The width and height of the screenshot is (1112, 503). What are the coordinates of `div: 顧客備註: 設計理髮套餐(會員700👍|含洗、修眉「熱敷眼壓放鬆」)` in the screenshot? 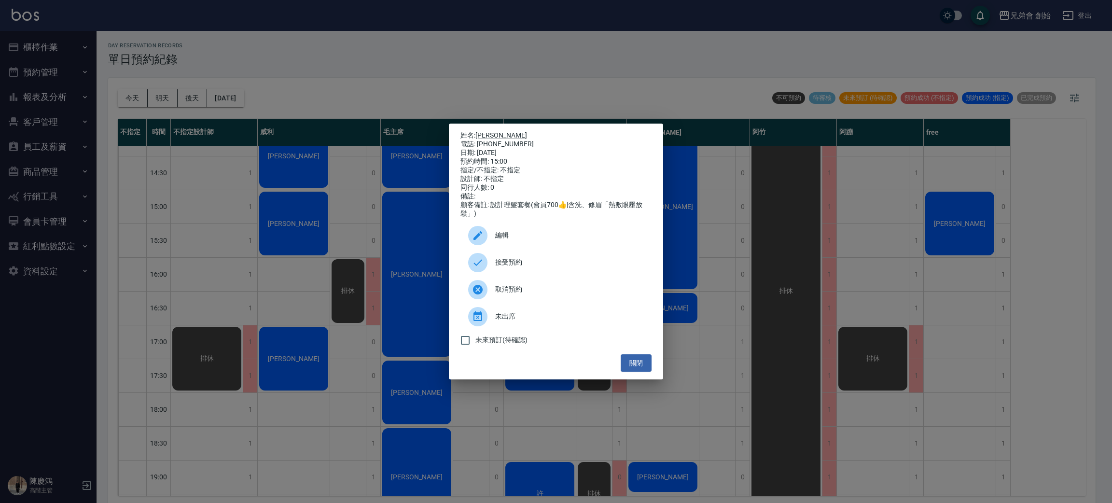 It's located at (556, 209).